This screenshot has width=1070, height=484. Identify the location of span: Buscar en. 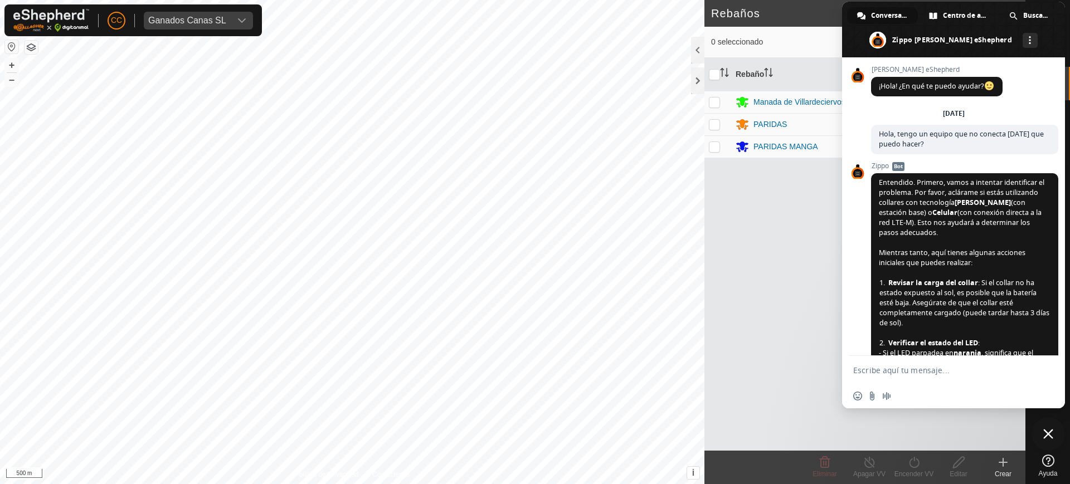
(1036, 16).